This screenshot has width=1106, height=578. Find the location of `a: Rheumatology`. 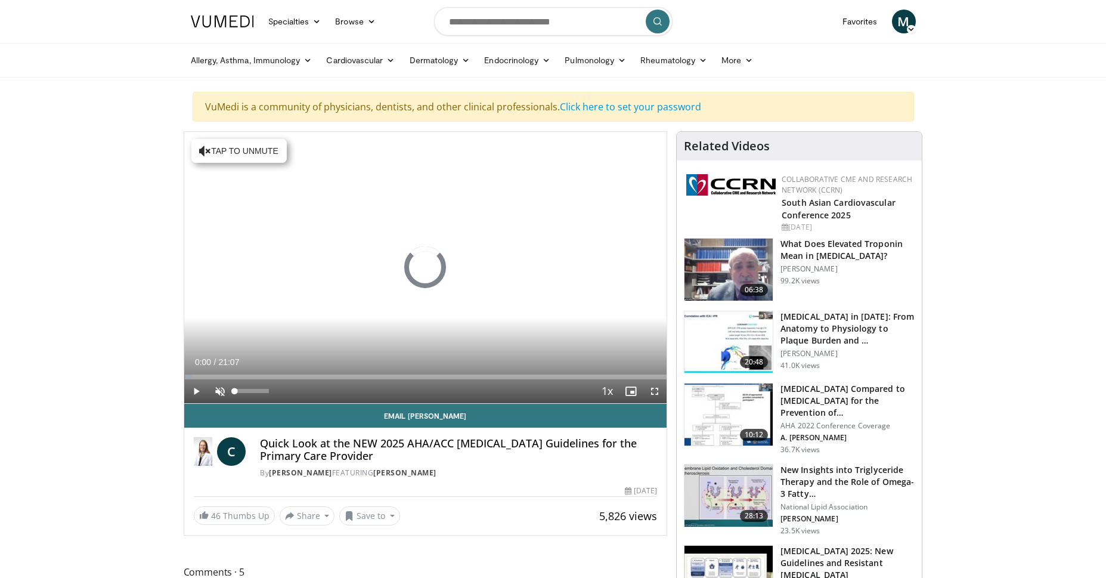

a: Rheumatology is located at coordinates (674, 60).